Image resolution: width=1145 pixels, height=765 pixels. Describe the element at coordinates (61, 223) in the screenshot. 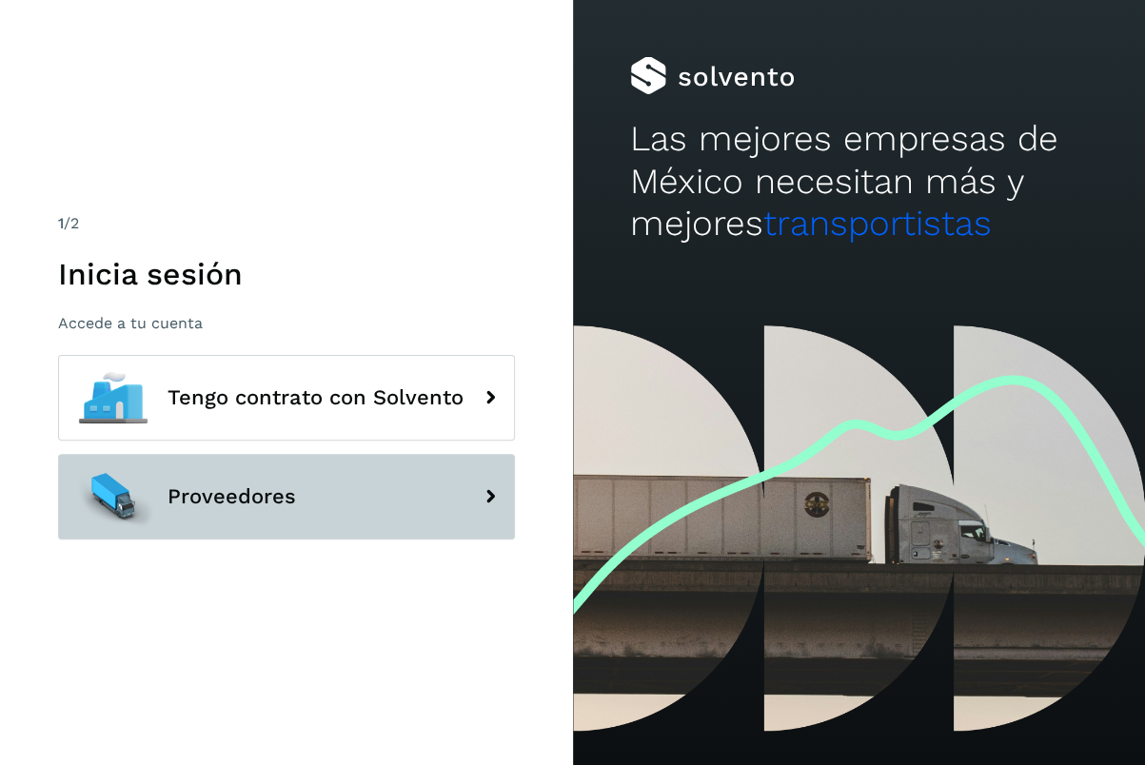

I see `span: 1` at that location.